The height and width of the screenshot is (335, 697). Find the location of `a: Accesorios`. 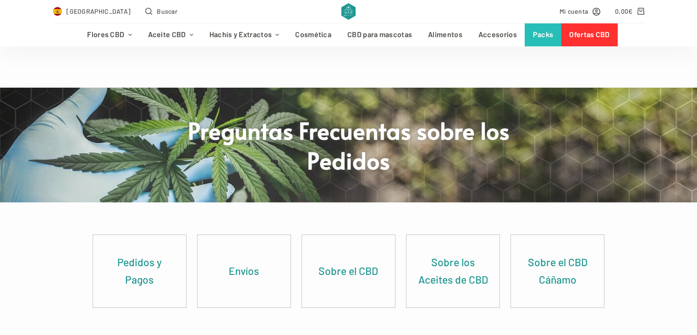

a: Accesorios is located at coordinates (497, 35).